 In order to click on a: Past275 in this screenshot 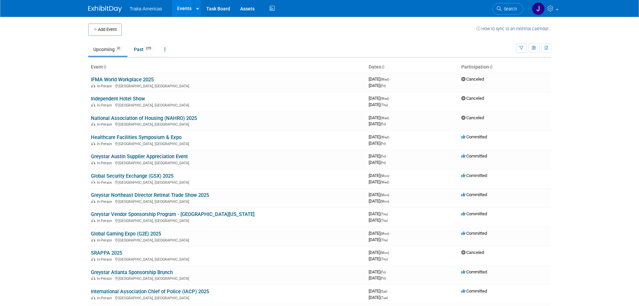, I will do `click(143, 49)`.